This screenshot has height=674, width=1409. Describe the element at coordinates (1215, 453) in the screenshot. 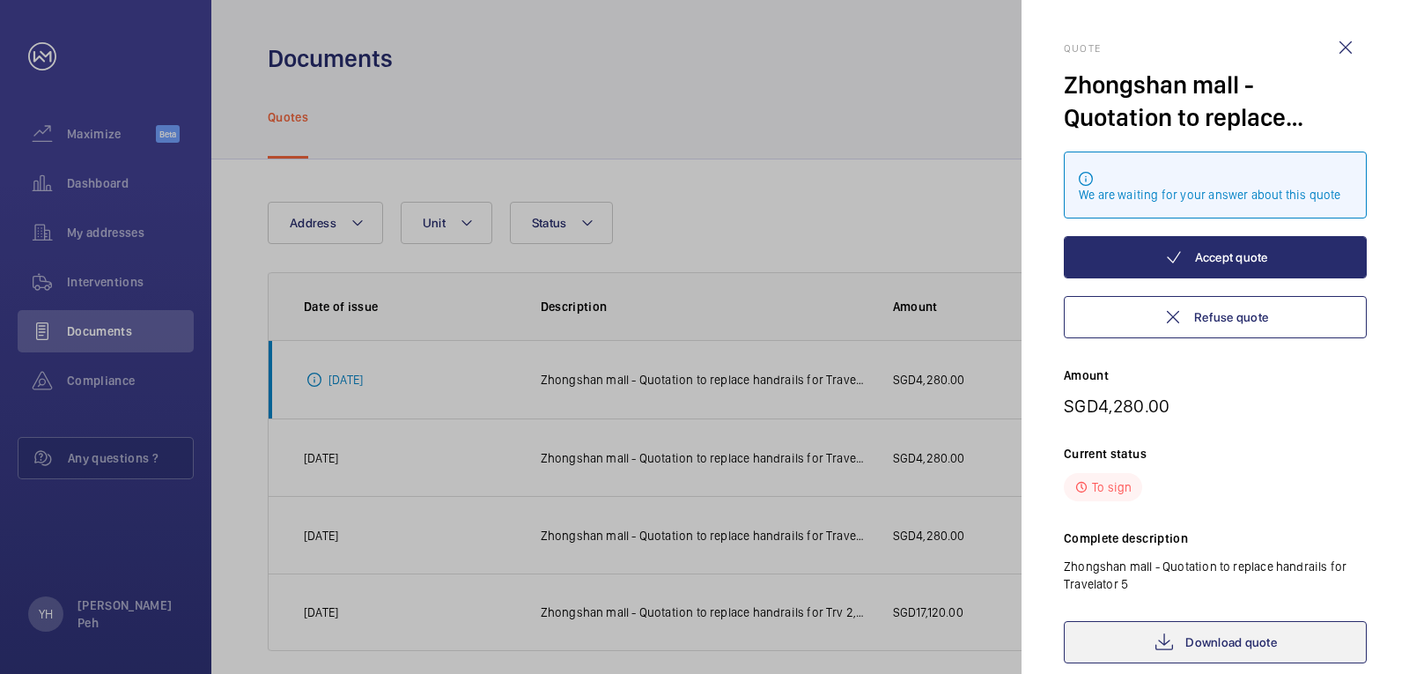

I see `p: Current status` at that location.